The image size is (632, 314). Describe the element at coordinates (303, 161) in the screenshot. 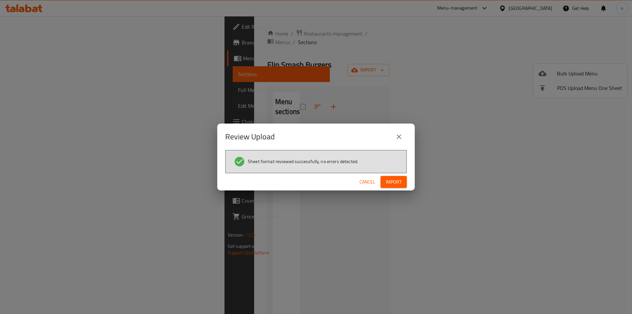

I see `span: Sheet format reviewed successfully, no errors detected.` at that location.